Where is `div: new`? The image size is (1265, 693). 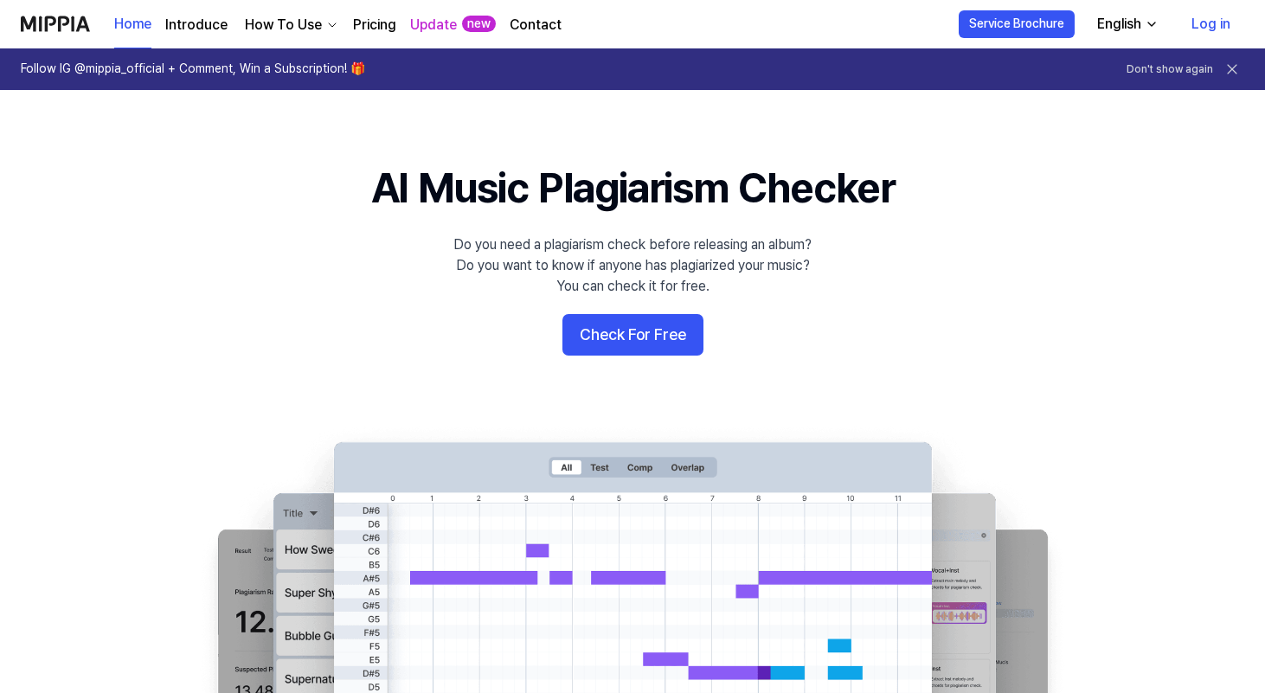
div: new is located at coordinates (478, 24).